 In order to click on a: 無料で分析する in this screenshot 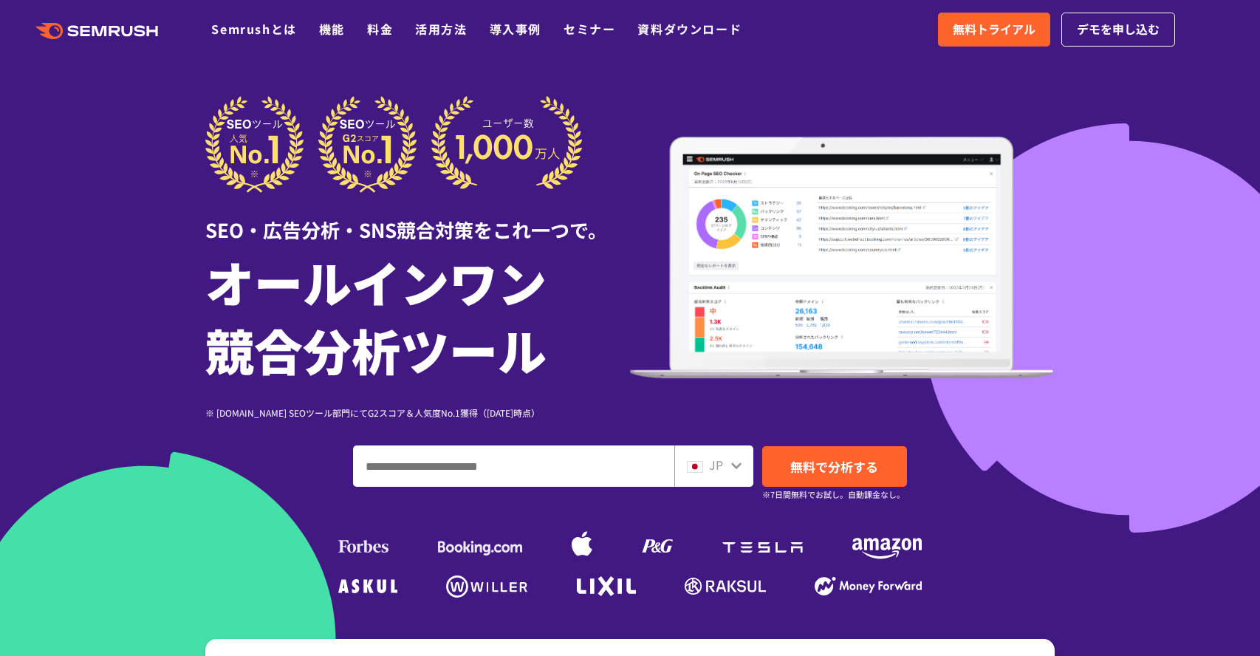, I will do `click(835, 466)`.